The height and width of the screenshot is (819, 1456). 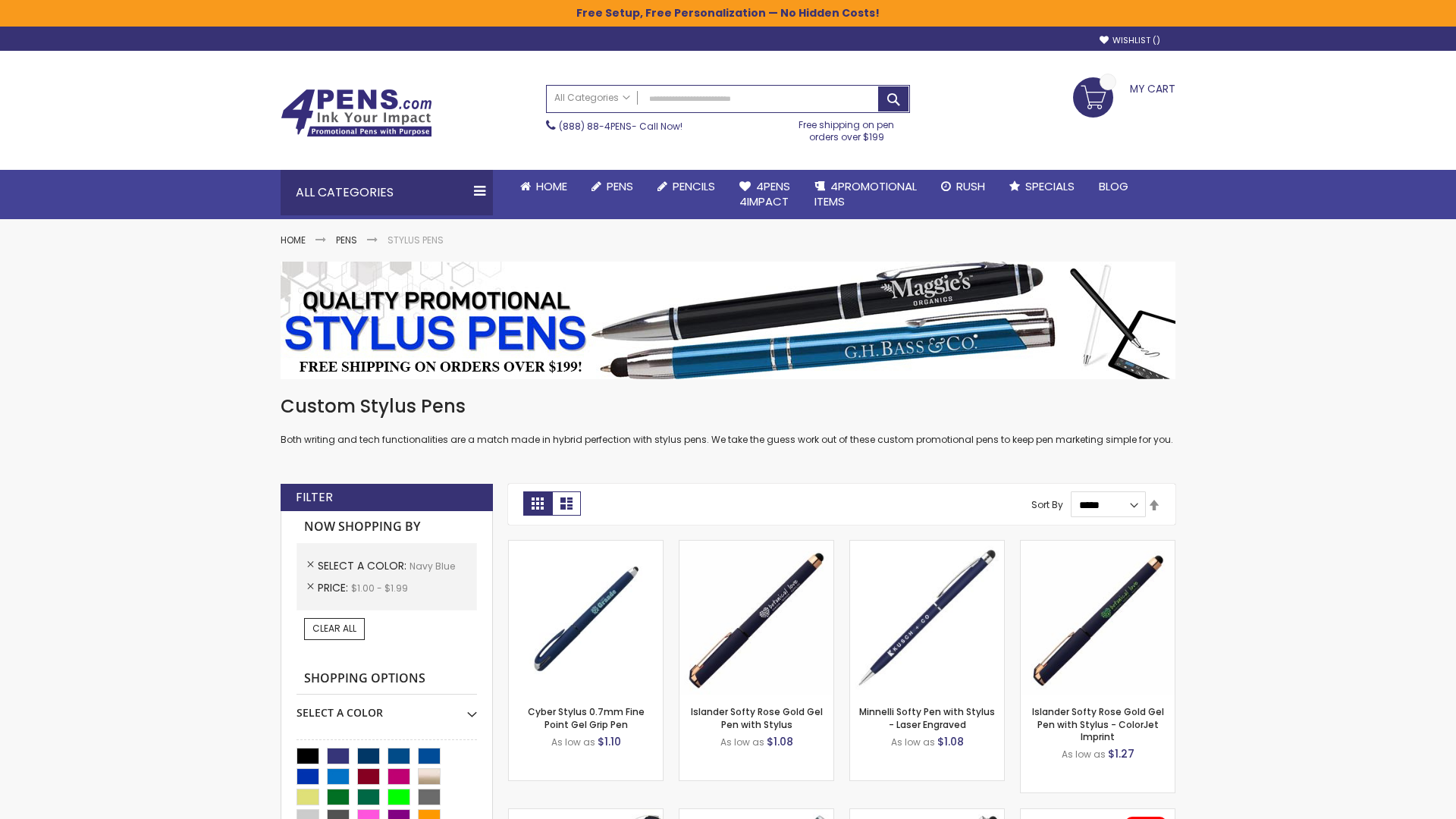 I want to click on span: 4PROMOTIONAL ITEMS, so click(x=865, y=194).